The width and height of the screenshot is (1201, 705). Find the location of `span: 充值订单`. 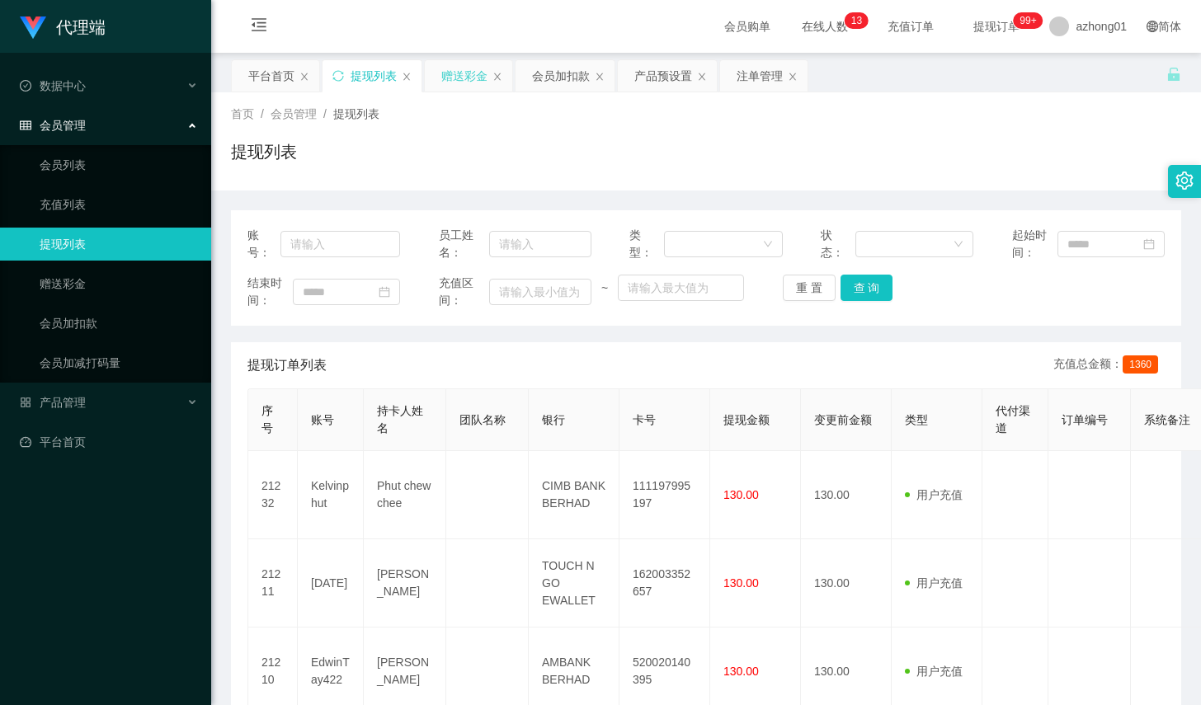

span: 充值订单 is located at coordinates (911, 26).